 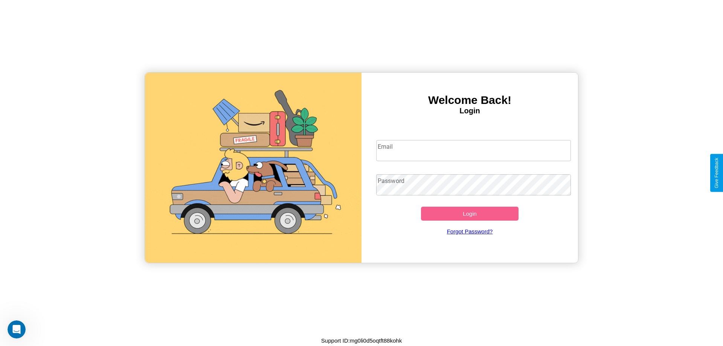 What do you see at coordinates (470, 214) in the screenshot?
I see `button: Login` at bounding box center [470, 214].